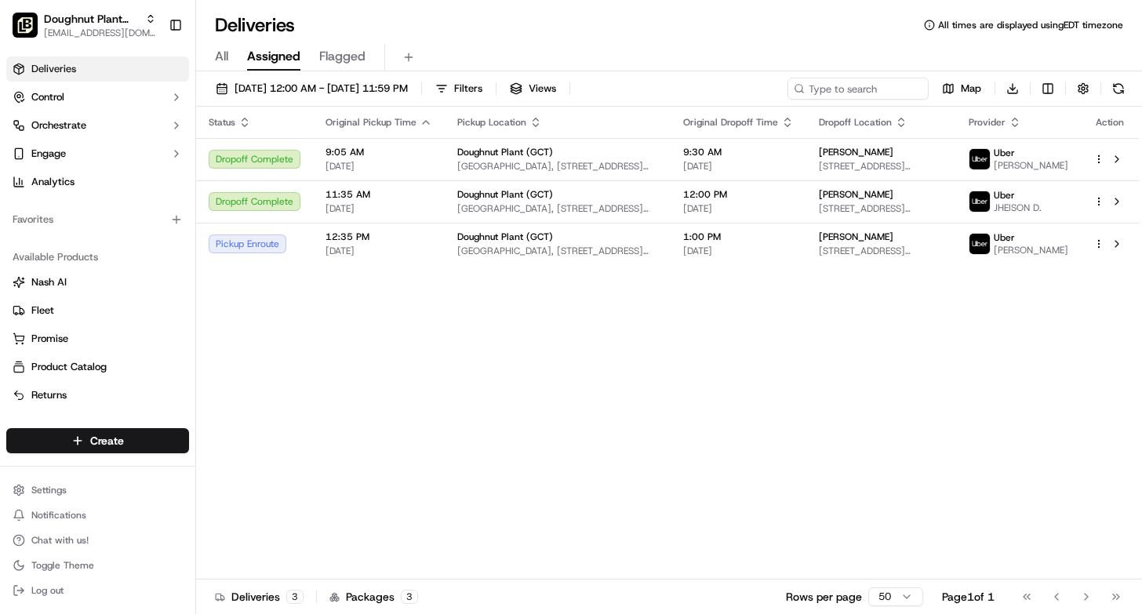 This screenshot has width=1142, height=614. Describe the element at coordinates (97, 154) in the screenshot. I see `button: Engage` at that location.